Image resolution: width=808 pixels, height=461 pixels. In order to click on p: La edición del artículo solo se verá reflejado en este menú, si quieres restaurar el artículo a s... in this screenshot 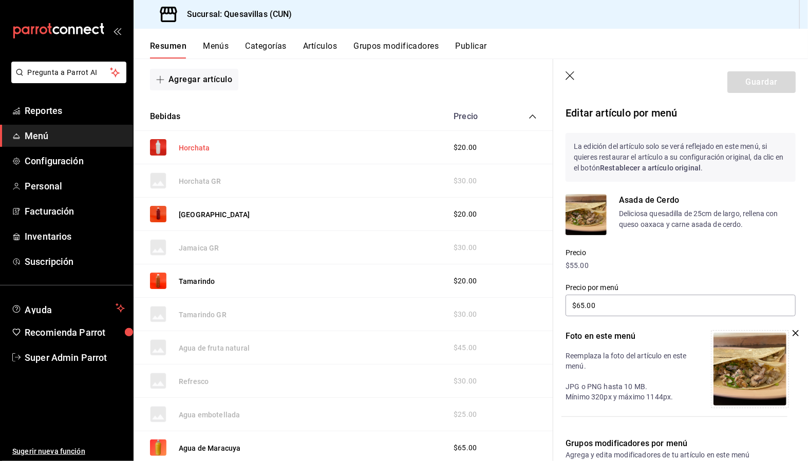, I will do `click(681, 157)`.